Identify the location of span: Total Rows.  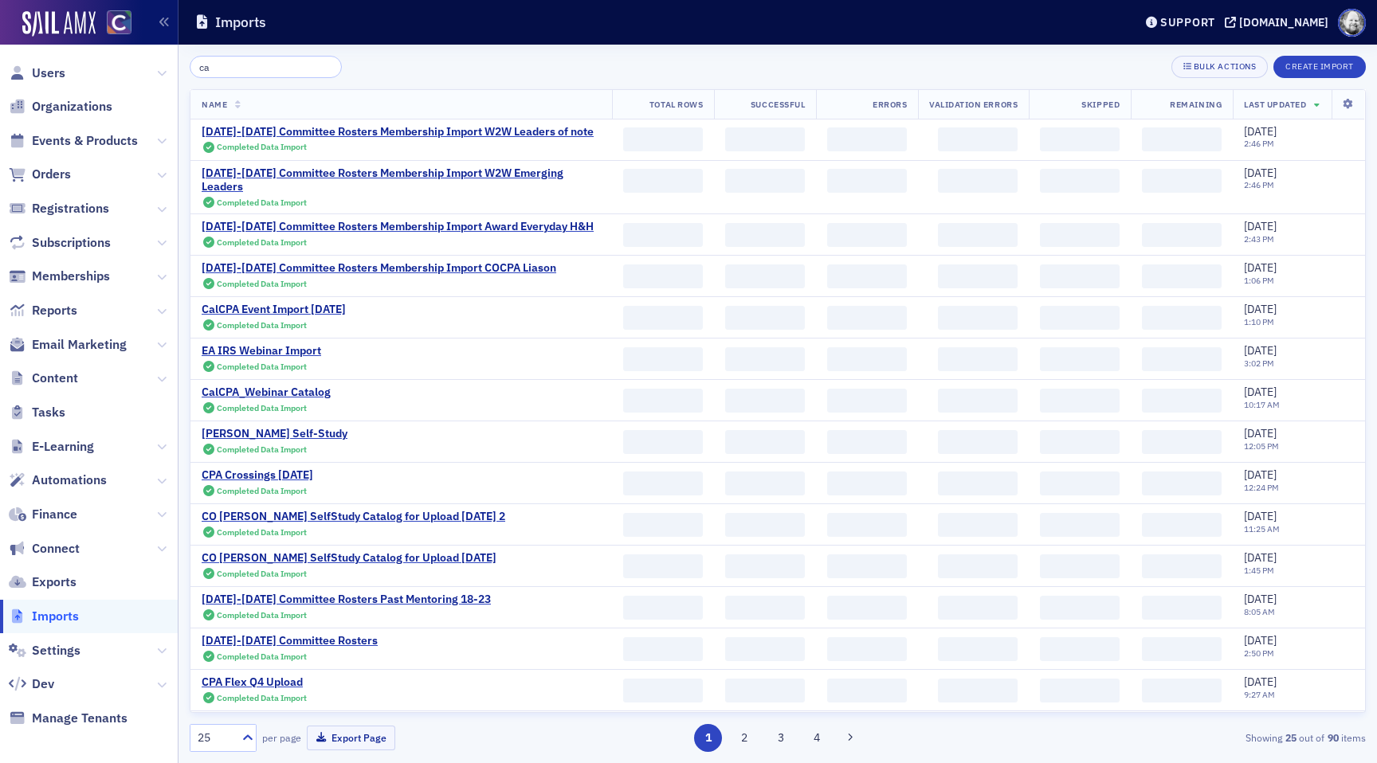
(676, 104).